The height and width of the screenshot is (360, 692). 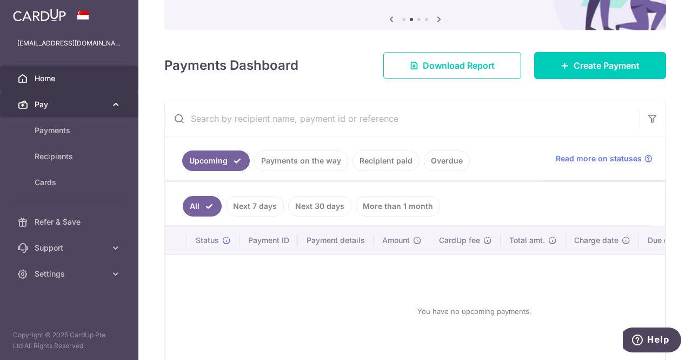 What do you see at coordinates (396, 240) in the screenshot?
I see `span: Amount` at bounding box center [396, 240].